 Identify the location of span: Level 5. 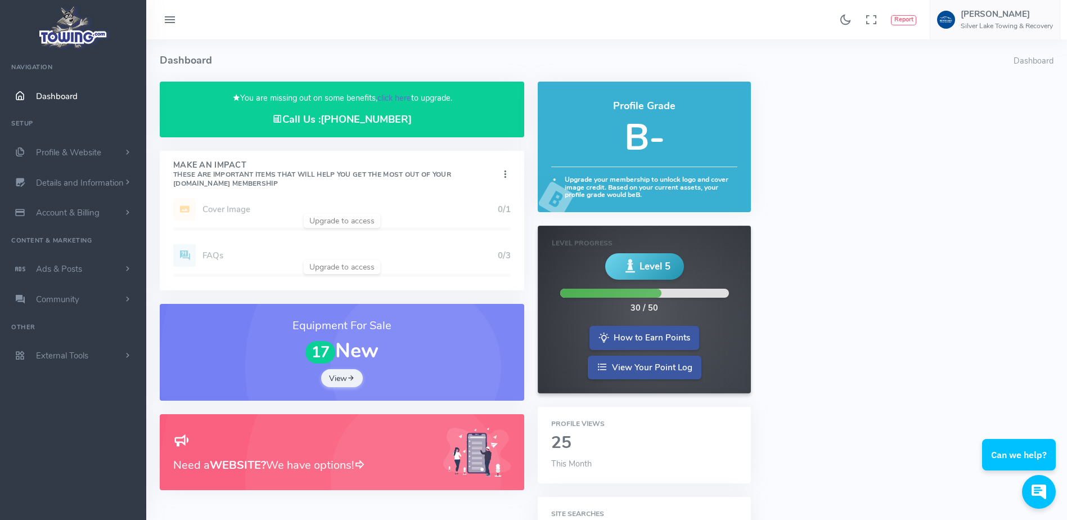
(655, 266).